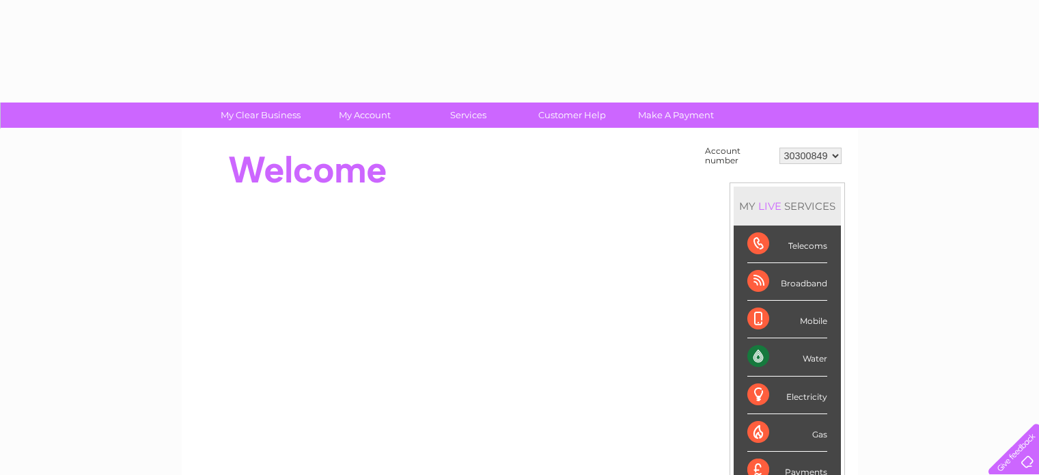  What do you see at coordinates (787, 395) in the screenshot?
I see `div: Electricity` at bounding box center [787, 395].